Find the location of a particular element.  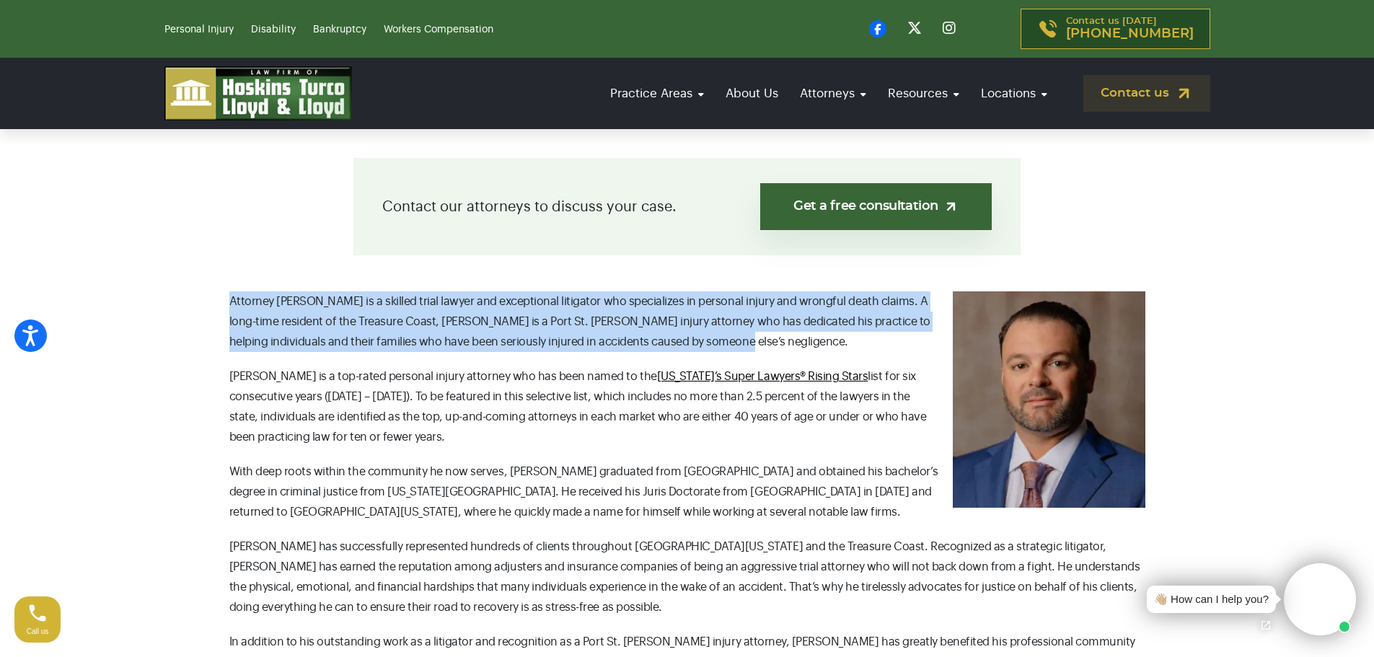

a: Resources is located at coordinates (923, 93).